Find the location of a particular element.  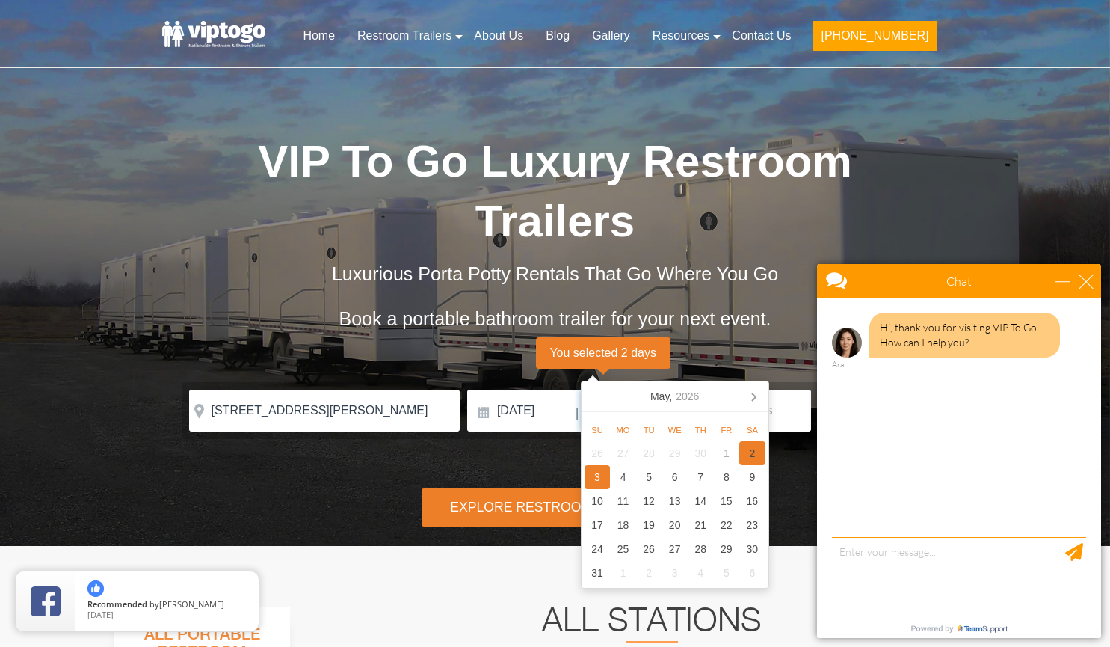

div: We is located at coordinates (674, 430).